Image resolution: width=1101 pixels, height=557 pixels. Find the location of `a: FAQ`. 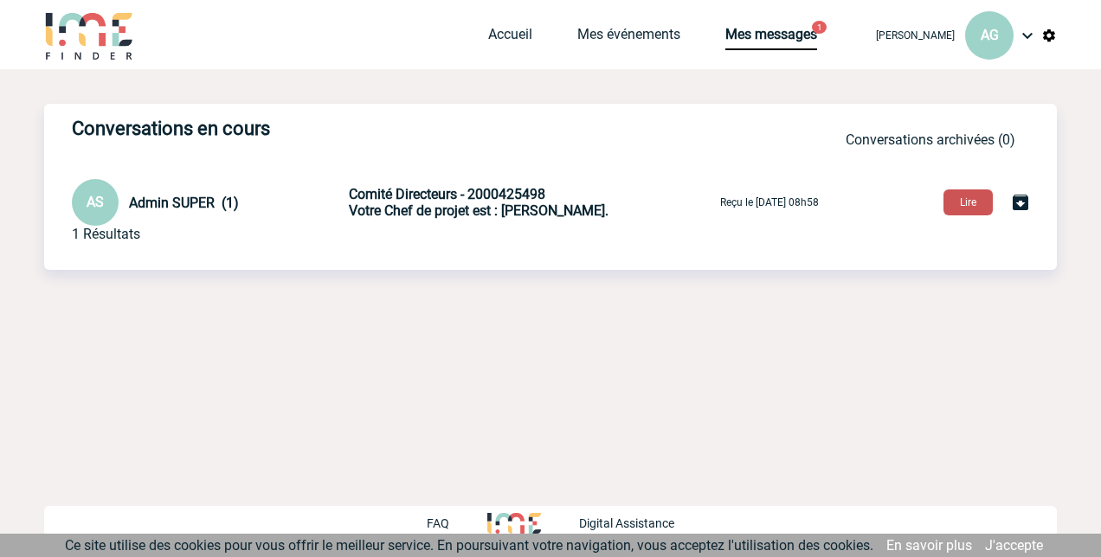

a: FAQ is located at coordinates (457, 522).